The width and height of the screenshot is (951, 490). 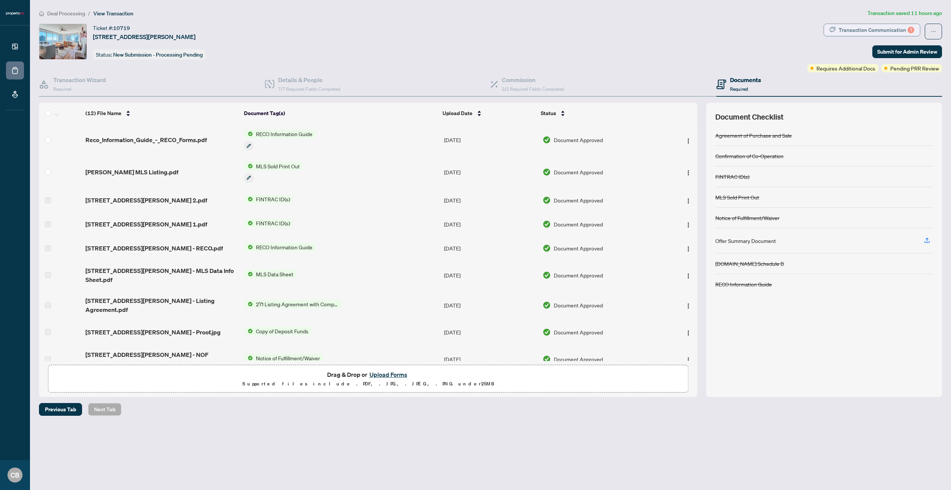 What do you see at coordinates (747, 218) in the screenshot?
I see `div: Notice of Fulfillment/Waiver` at bounding box center [747, 218].